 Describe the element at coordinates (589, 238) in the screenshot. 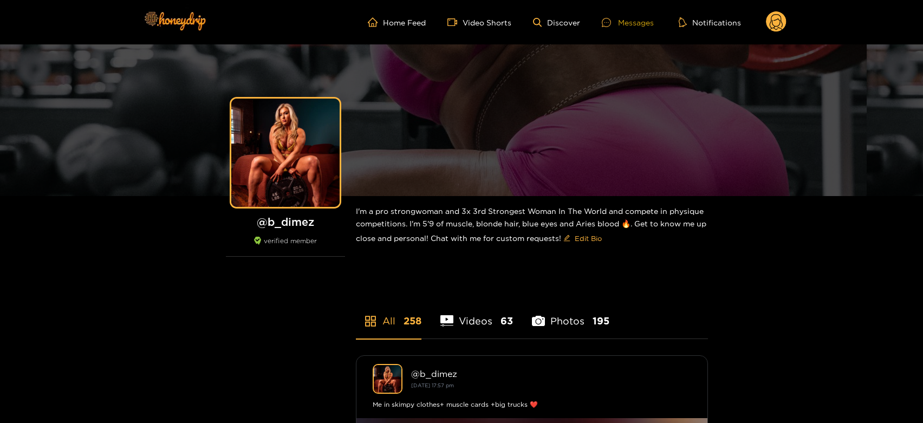

I see `span: Edit Bio` at that location.